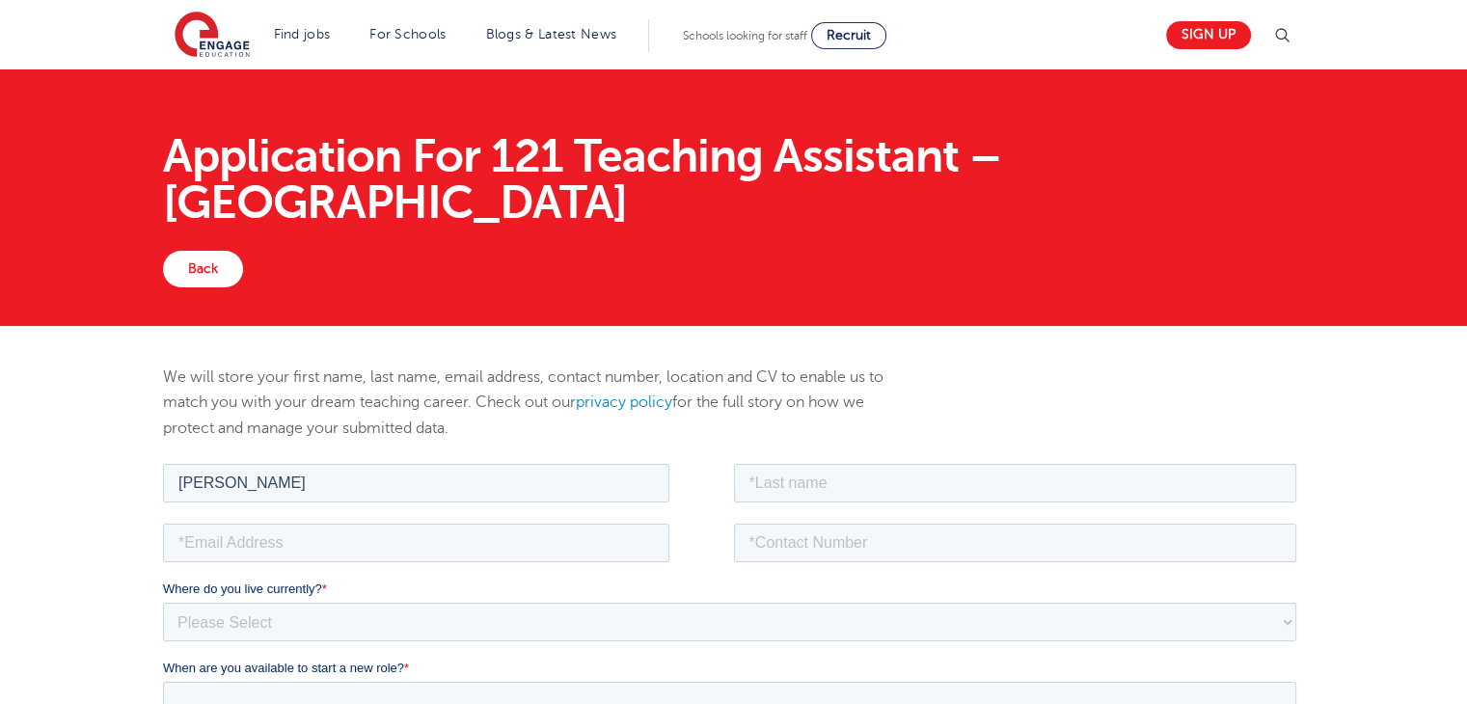 The height and width of the screenshot is (704, 1467). I want to click on img: Engage Education, so click(212, 36).